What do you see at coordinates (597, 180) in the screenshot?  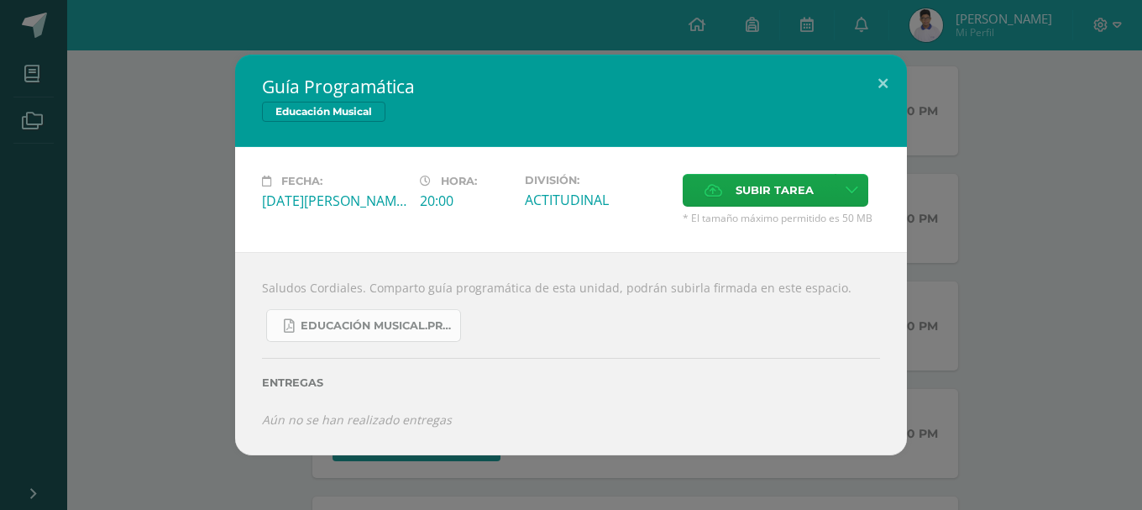 I see `label: División:` at bounding box center [597, 180].